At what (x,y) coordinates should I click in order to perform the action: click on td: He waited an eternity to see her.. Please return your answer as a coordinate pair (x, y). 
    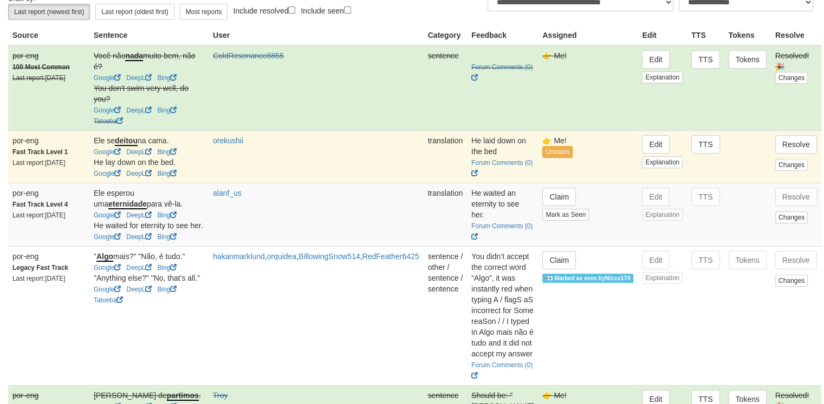
    Looking at the image, I should click on (502, 214).